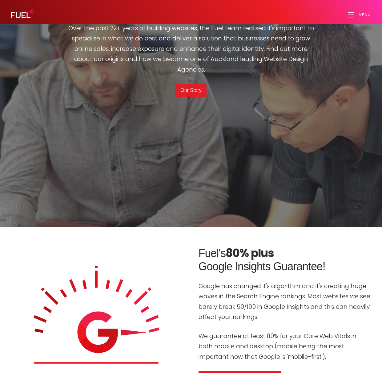 Image resolution: width=382 pixels, height=373 pixels. Describe the element at coordinates (358, 16) in the screenshot. I see `ul: Open Mobile Menu` at that location.